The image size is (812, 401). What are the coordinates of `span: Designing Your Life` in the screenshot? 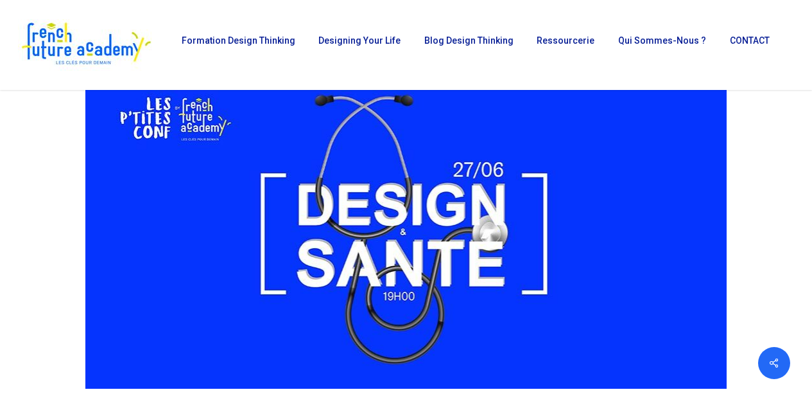 It's located at (359, 40).